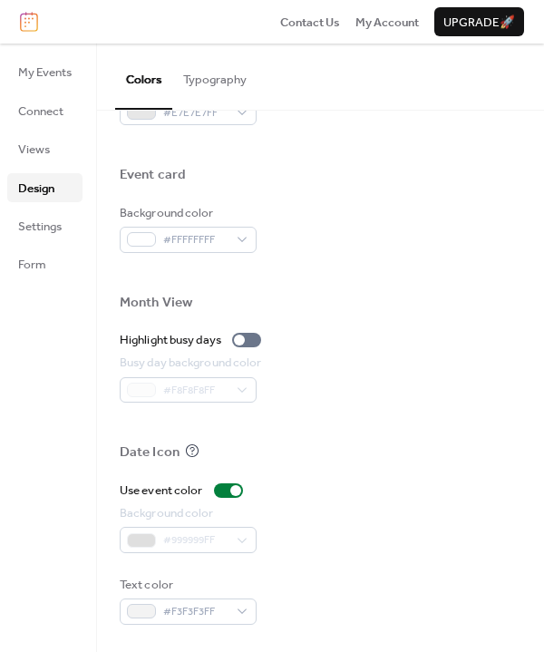 The image size is (544, 652). Describe the element at coordinates (171, 340) in the screenshot. I see `div: Highlight busy days` at that location.